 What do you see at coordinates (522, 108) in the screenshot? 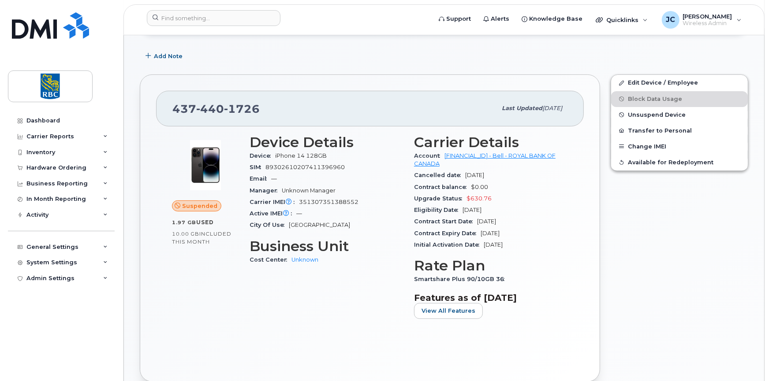
I see `span: Last updated` at bounding box center [522, 108].